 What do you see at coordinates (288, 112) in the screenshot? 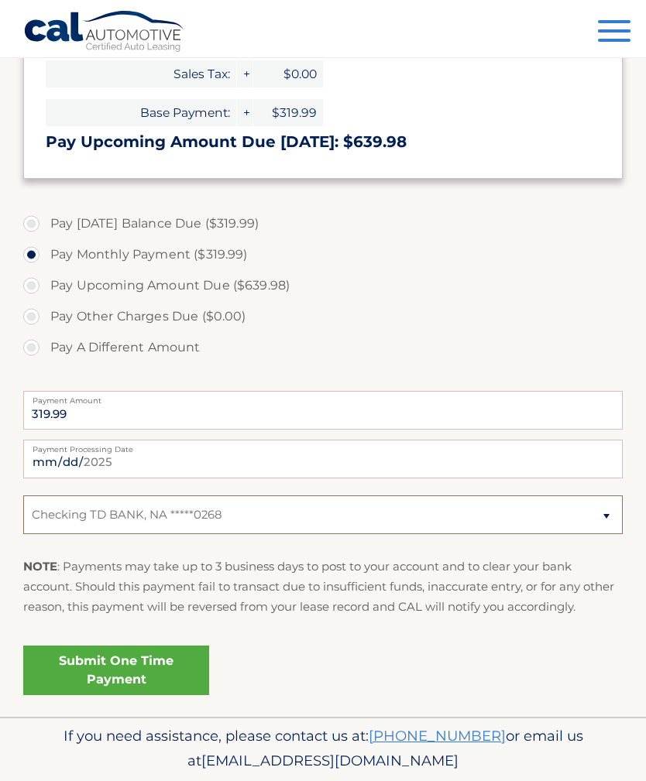
I see `span: $319.99` at bounding box center [288, 112].